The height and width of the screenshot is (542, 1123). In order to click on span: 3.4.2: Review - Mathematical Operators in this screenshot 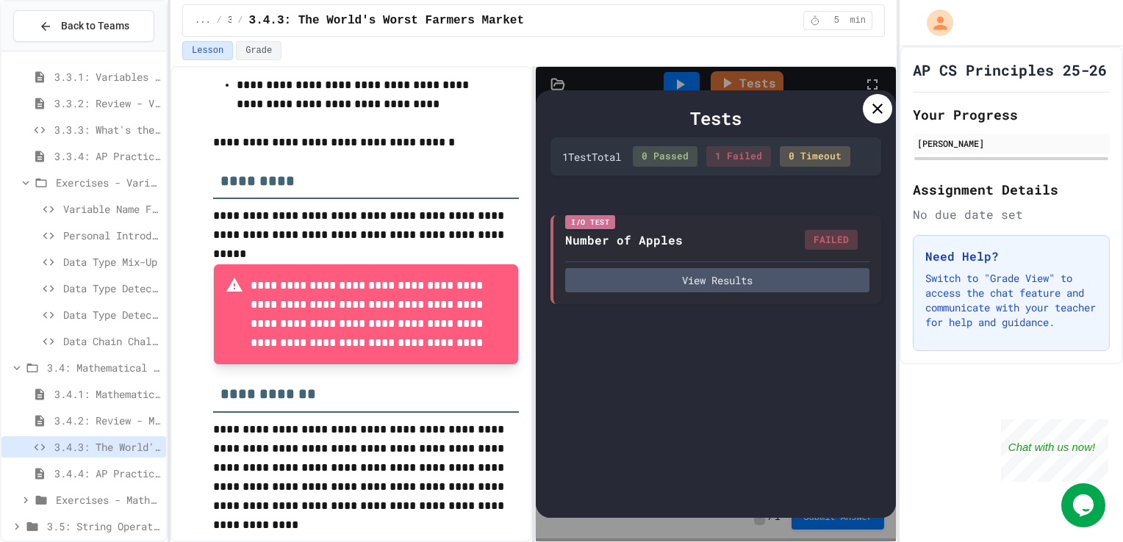, I will do `click(107, 420)`.